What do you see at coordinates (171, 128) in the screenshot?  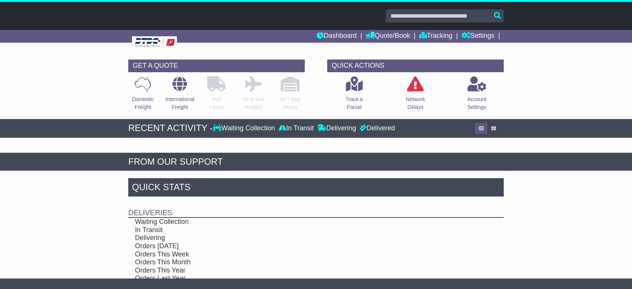 I see `div: RECENT ACTIVITY -` at bounding box center [171, 128].